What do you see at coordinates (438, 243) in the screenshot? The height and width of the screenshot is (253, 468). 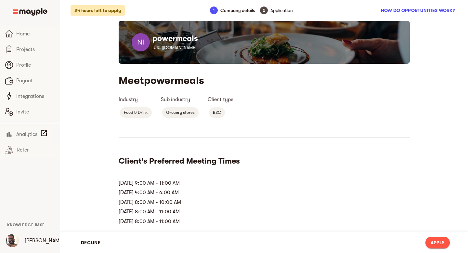 I see `span: Apply` at bounding box center [438, 243].